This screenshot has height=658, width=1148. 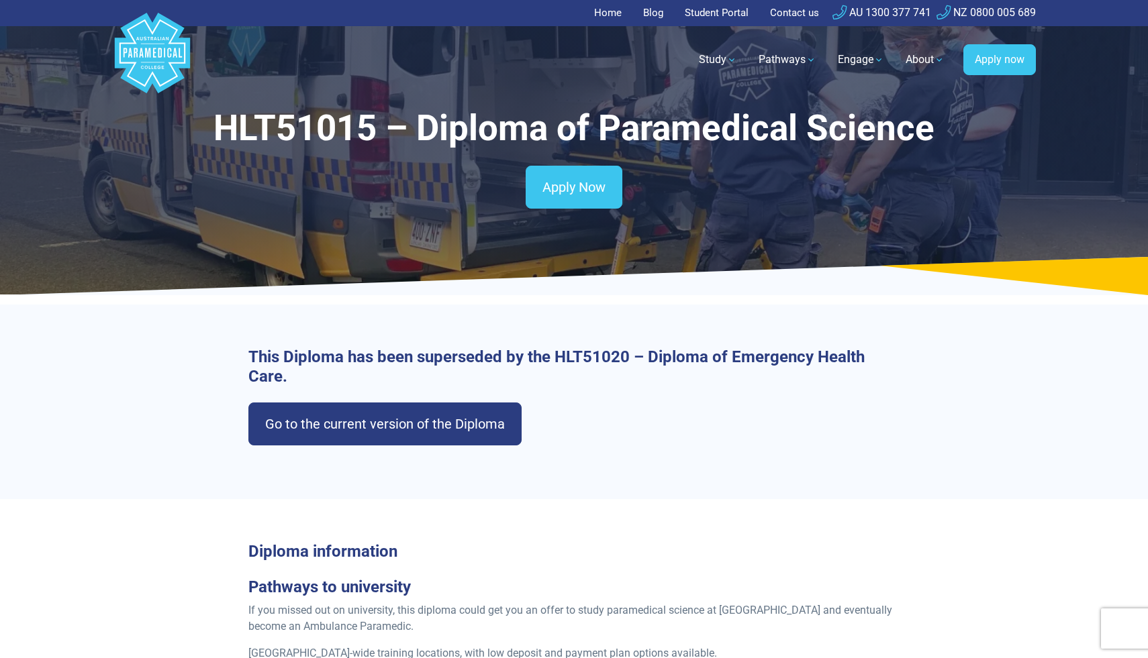 What do you see at coordinates (787, 60) in the screenshot?
I see `a: Pathways` at bounding box center [787, 60].